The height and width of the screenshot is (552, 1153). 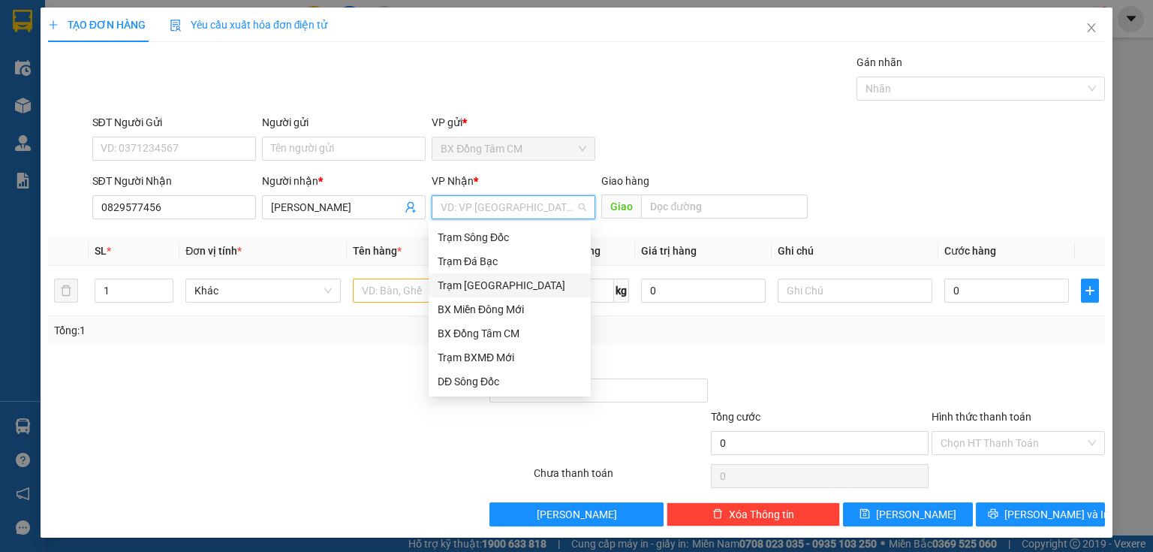 I want to click on div: VP gửi, so click(x=513, y=122).